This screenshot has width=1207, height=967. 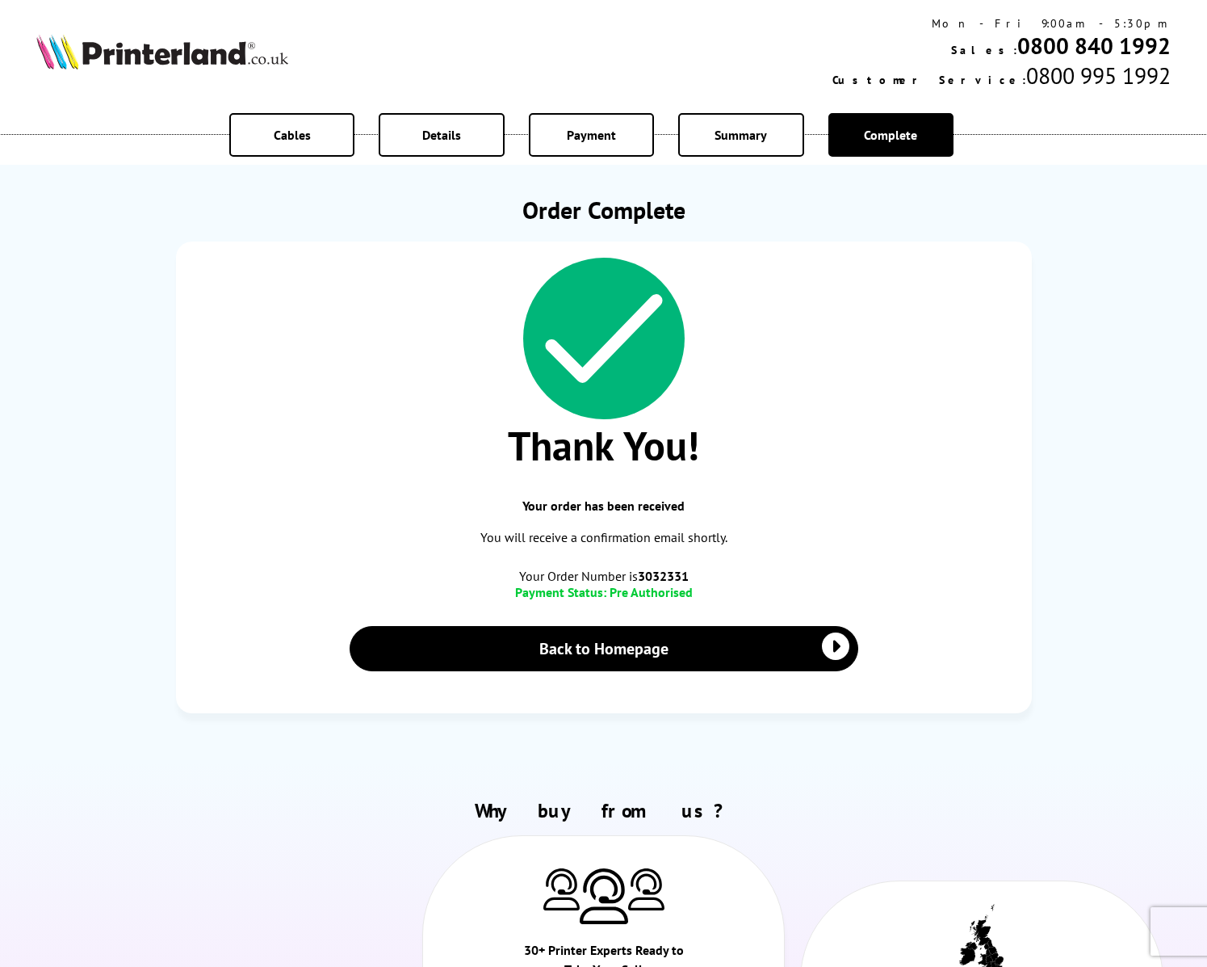 What do you see at coordinates (603, 810) in the screenshot?
I see `h2: Why buy from us?` at bounding box center [603, 810].